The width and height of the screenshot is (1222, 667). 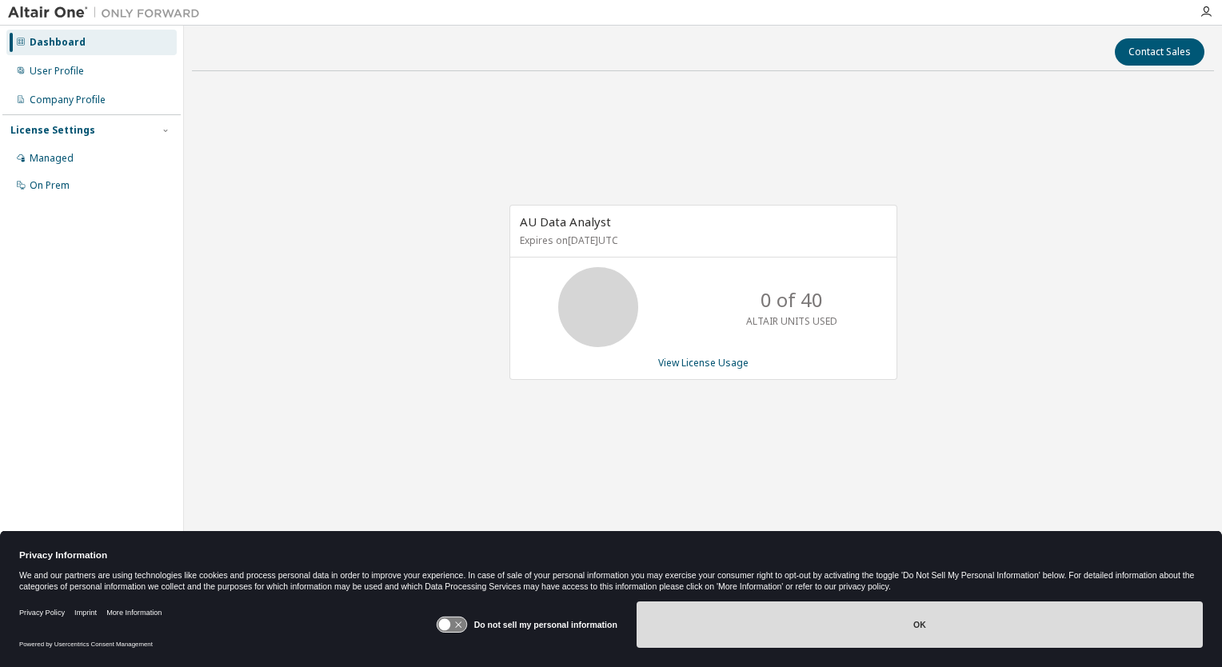 I want to click on p: ALTAIR UNITS USED, so click(x=792, y=321).